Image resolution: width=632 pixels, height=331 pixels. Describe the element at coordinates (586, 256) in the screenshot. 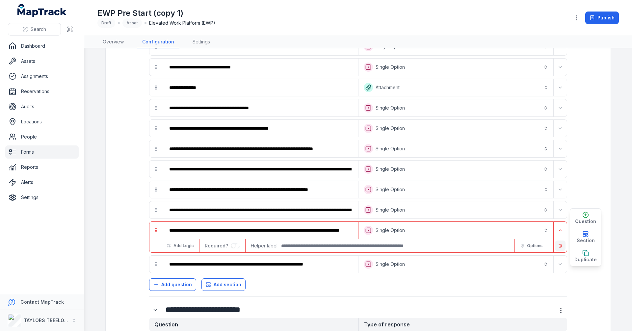

I see `button: Duplicate` at that location.